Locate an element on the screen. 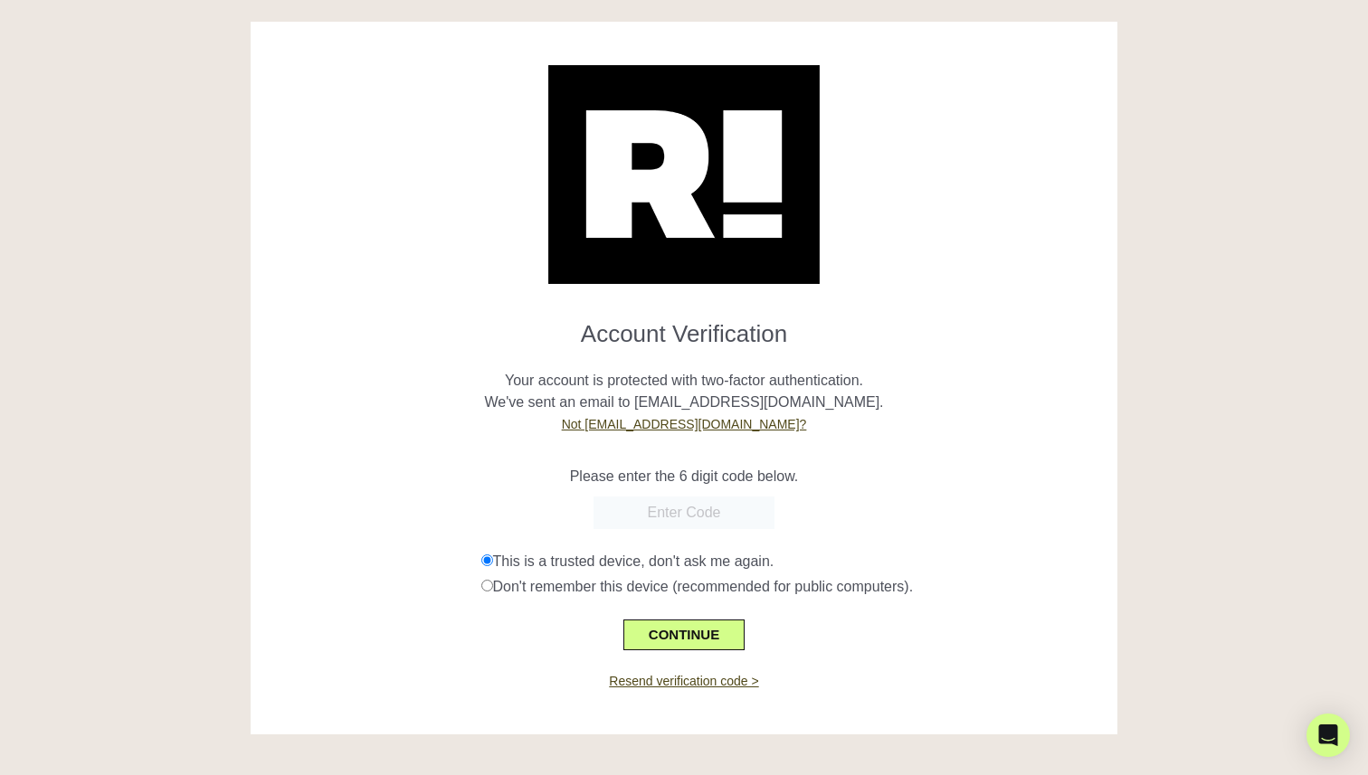  div: Open Intercom Messenger is located at coordinates (1328, 736).